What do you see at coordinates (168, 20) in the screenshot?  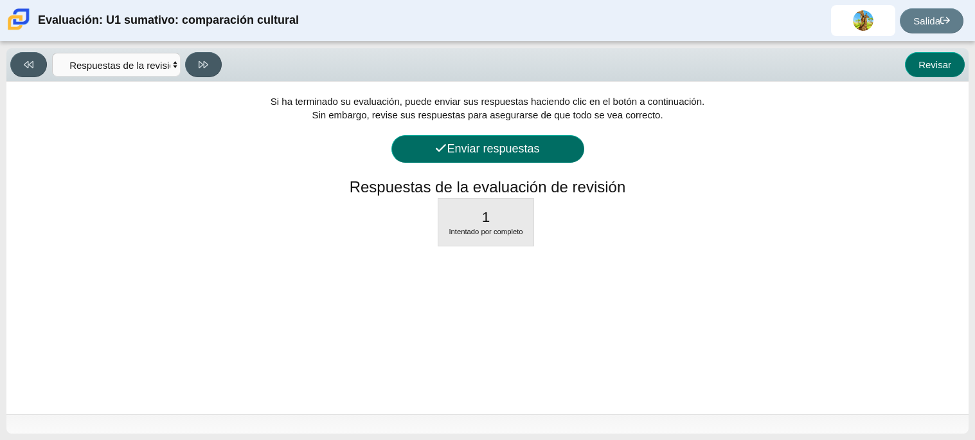 I see `font: Evaluación: U1 sumativo: comparación cultural` at bounding box center [168, 20].